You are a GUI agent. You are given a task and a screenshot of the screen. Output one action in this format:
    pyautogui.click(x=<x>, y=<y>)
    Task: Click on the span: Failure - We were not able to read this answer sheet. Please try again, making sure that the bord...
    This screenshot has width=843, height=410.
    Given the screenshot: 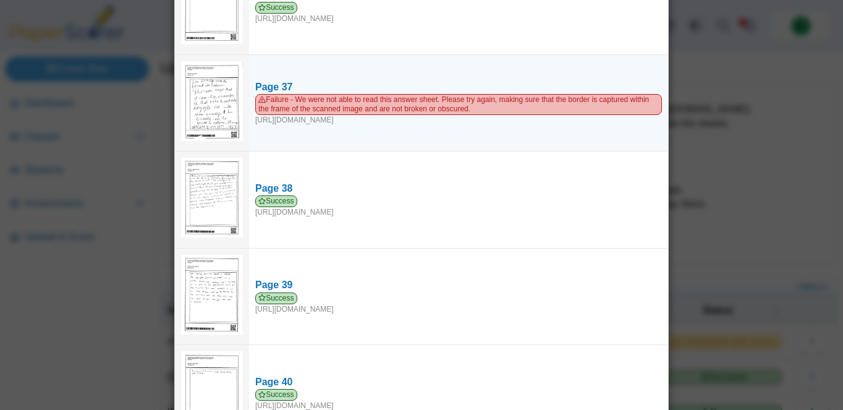 What is the action you would take?
    pyautogui.click(x=459, y=104)
    